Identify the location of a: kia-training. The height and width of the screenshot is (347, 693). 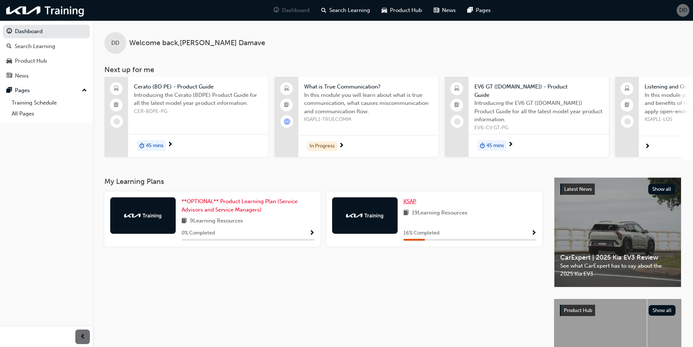
(45, 10).